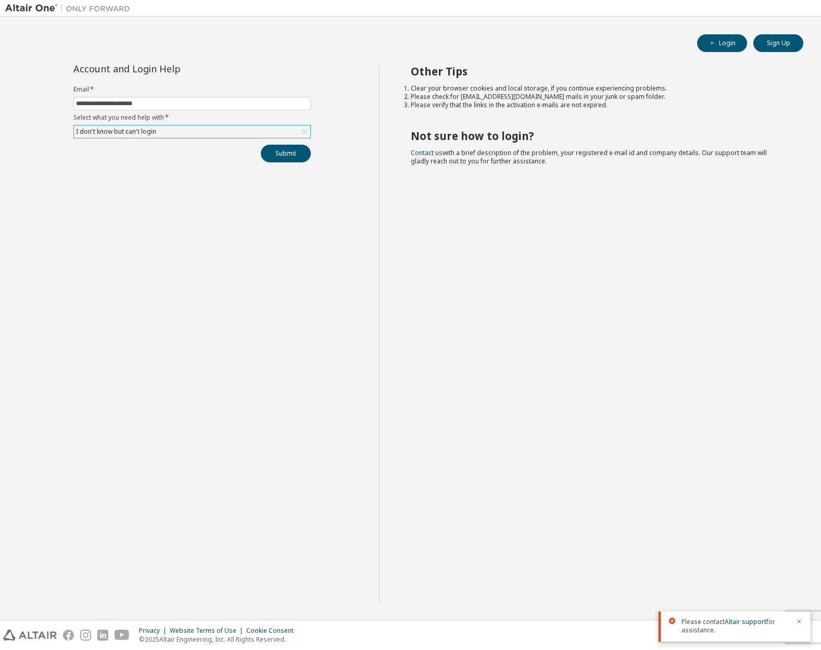 The image size is (821, 650). I want to click on label: Select what you need help with, so click(192, 118).